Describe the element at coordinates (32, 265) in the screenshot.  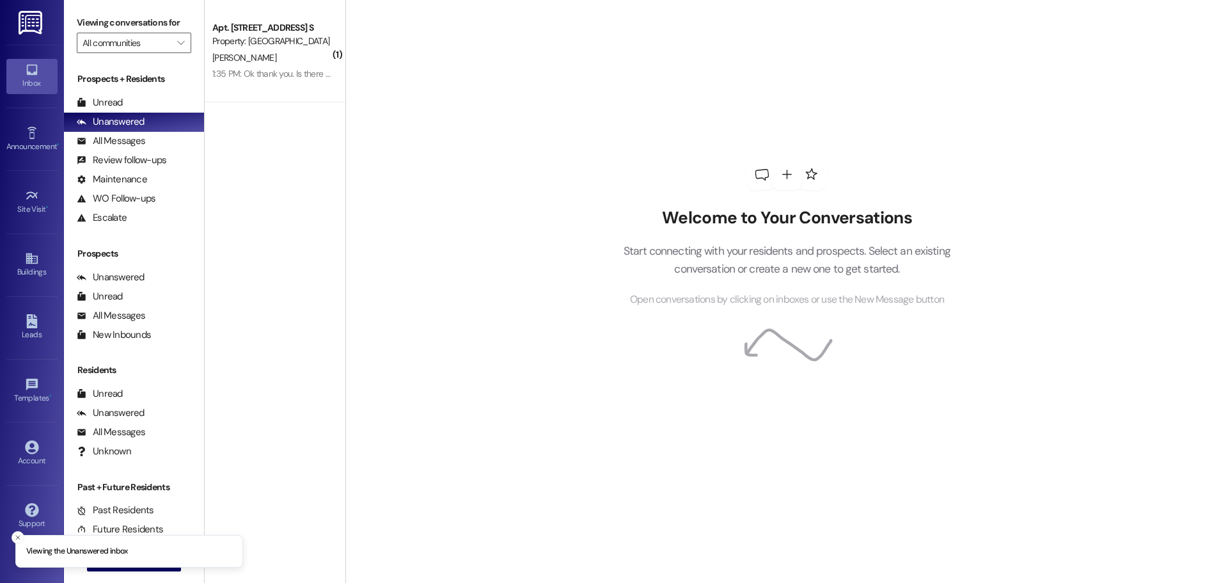
I see `a: Buildings` at that location.